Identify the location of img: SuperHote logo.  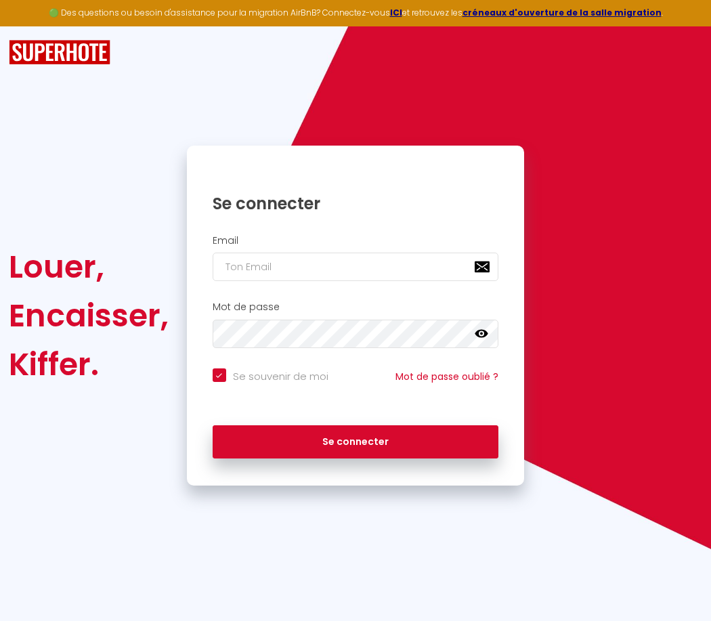
(60, 52).